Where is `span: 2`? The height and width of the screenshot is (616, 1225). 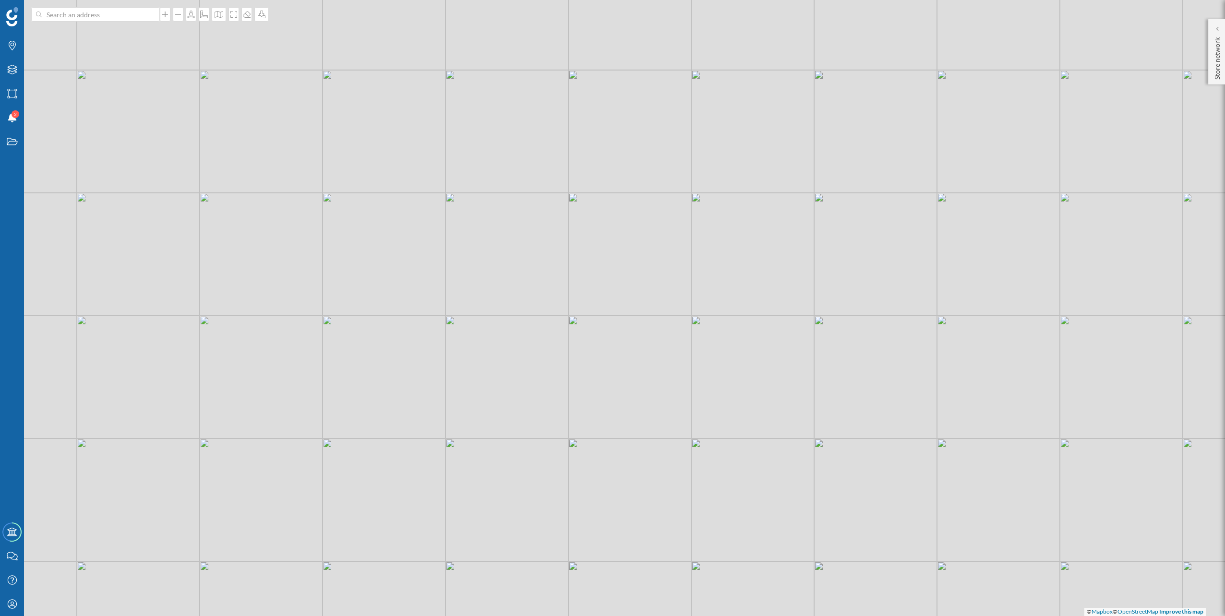
span: 2 is located at coordinates (15, 114).